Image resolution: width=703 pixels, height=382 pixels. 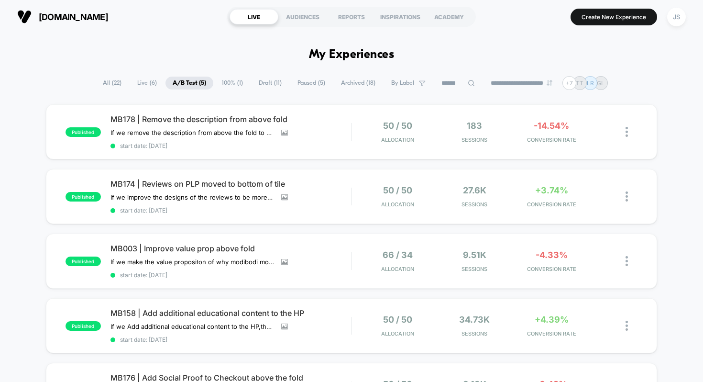 What do you see at coordinates (475, 319) in the screenshot?
I see `span: 34.73k` at bounding box center [475, 319].